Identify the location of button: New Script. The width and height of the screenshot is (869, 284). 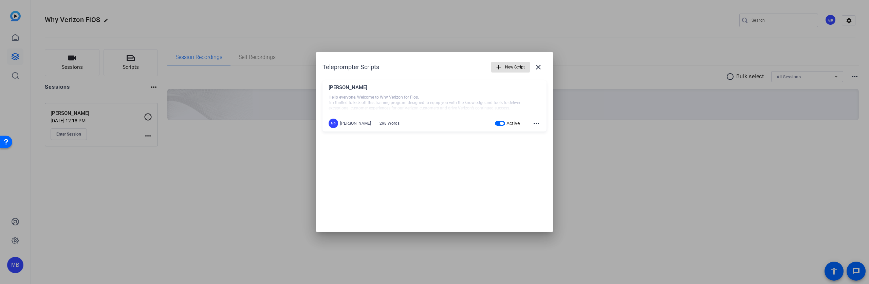
(510, 67).